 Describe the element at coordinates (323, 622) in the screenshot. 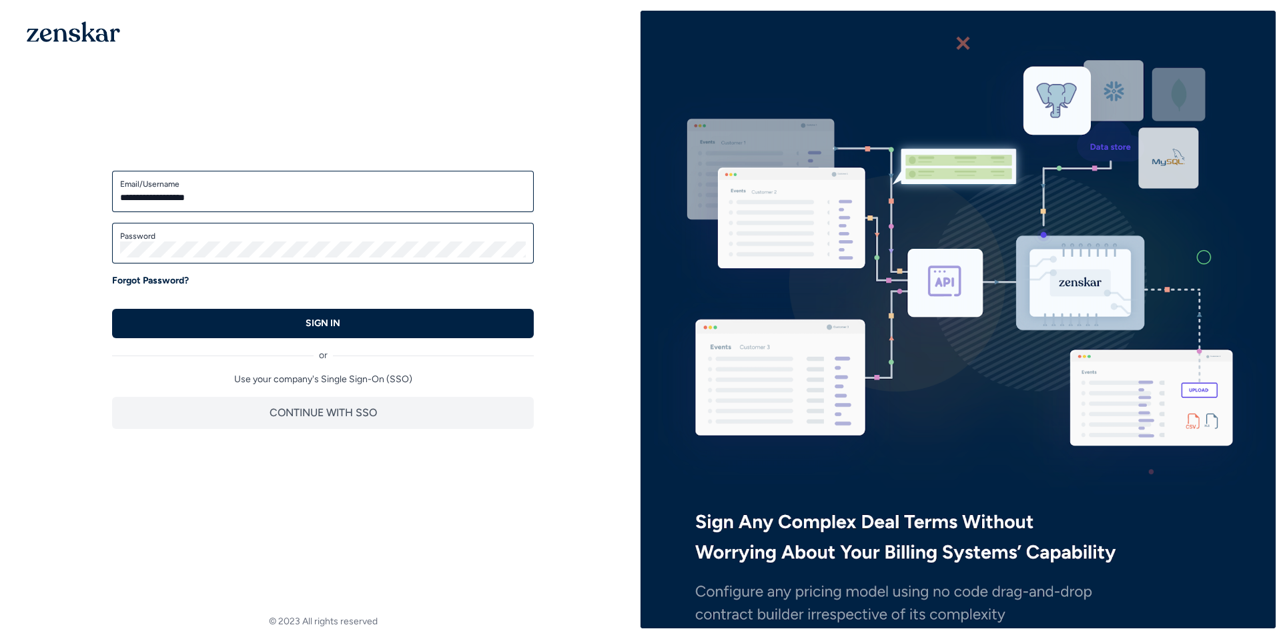

I see `footer: © 2023 All rights reserved` at that location.